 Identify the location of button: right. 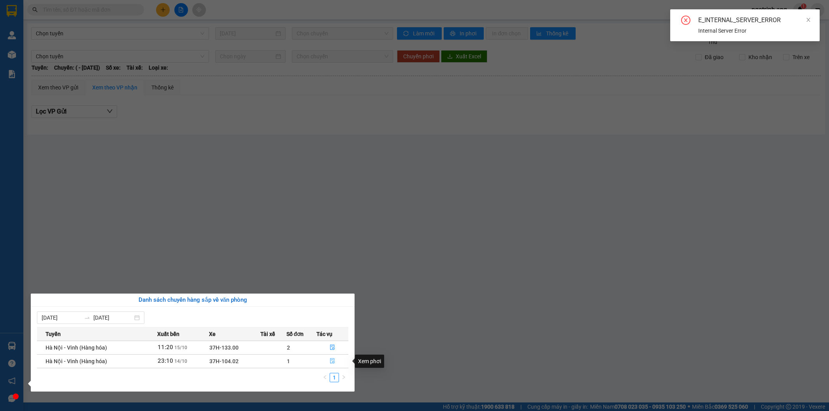
(344, 378).